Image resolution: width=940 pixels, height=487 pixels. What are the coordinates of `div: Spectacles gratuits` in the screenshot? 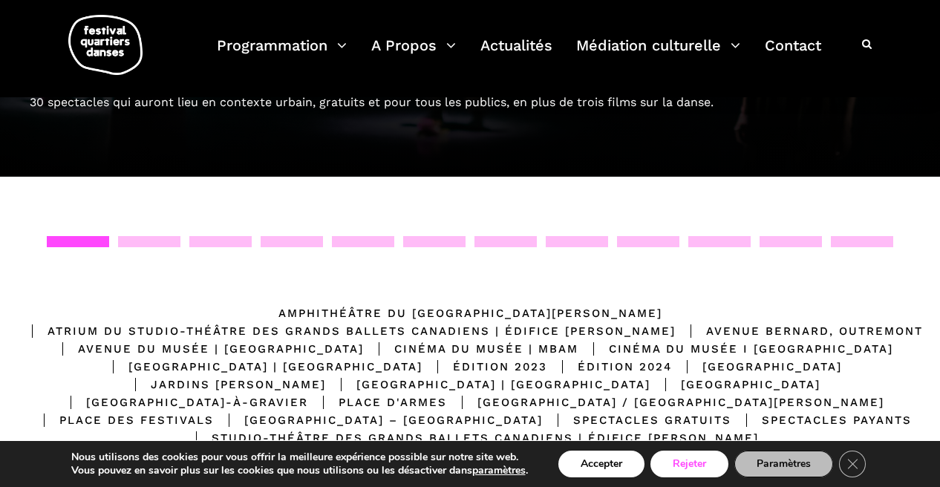 It's located at (637, 420).